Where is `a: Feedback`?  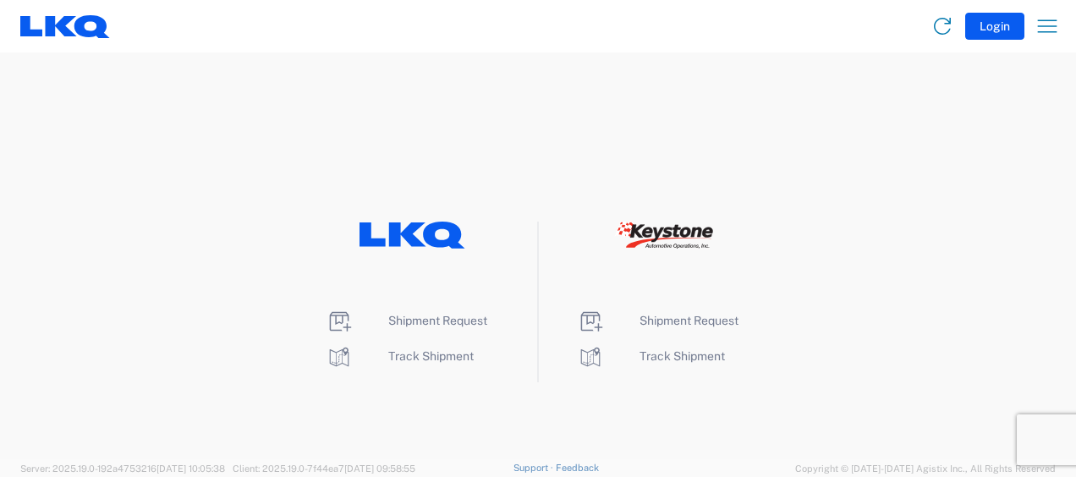 a: Feedback is located at coordinates (577, 468).